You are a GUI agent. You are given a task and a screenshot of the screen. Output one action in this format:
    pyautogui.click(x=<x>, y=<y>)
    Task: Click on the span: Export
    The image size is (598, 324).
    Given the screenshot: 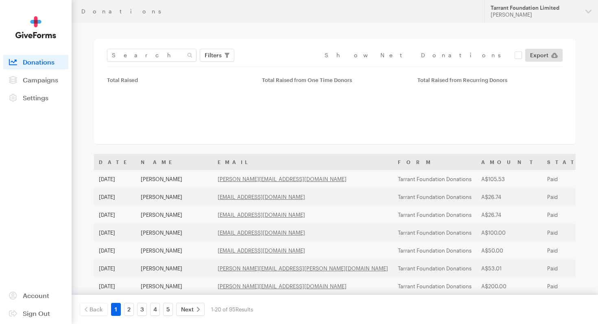 What is the action you would take?
    pyautogui.click(x=539, y=55)
    